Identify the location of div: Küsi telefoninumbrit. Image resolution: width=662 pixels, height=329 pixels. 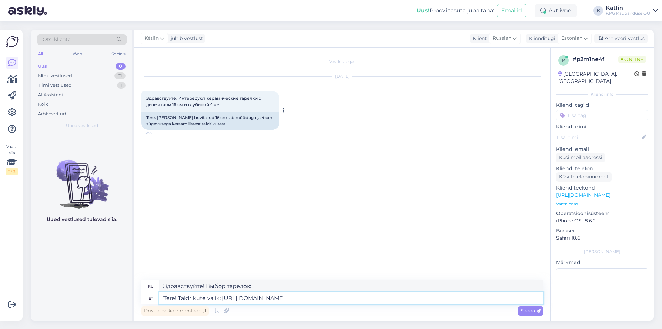
(584, 177).